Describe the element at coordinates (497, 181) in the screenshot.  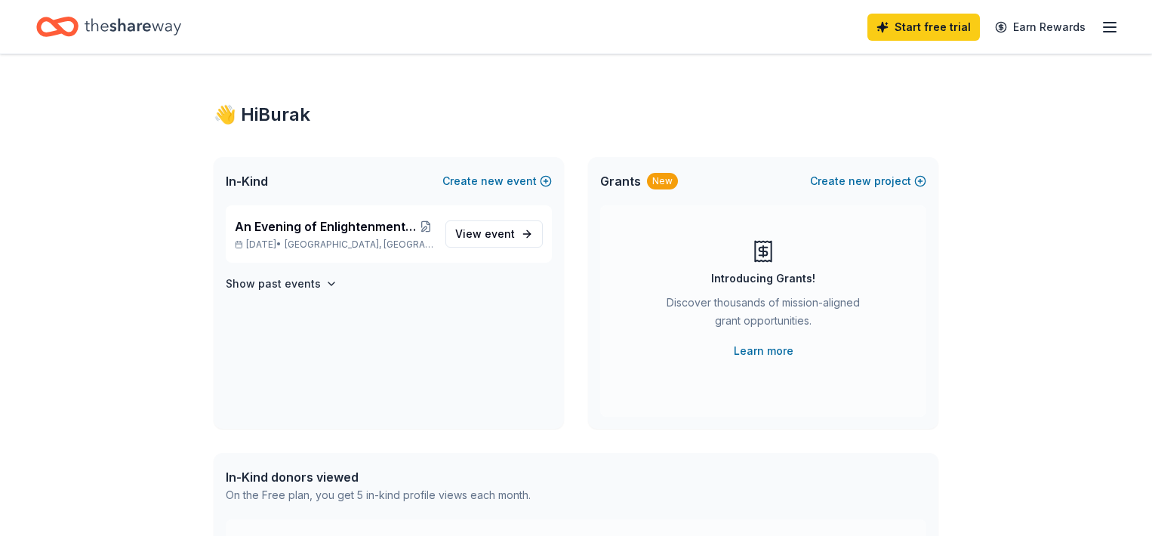
I see `button: Createnewevent` at that location.